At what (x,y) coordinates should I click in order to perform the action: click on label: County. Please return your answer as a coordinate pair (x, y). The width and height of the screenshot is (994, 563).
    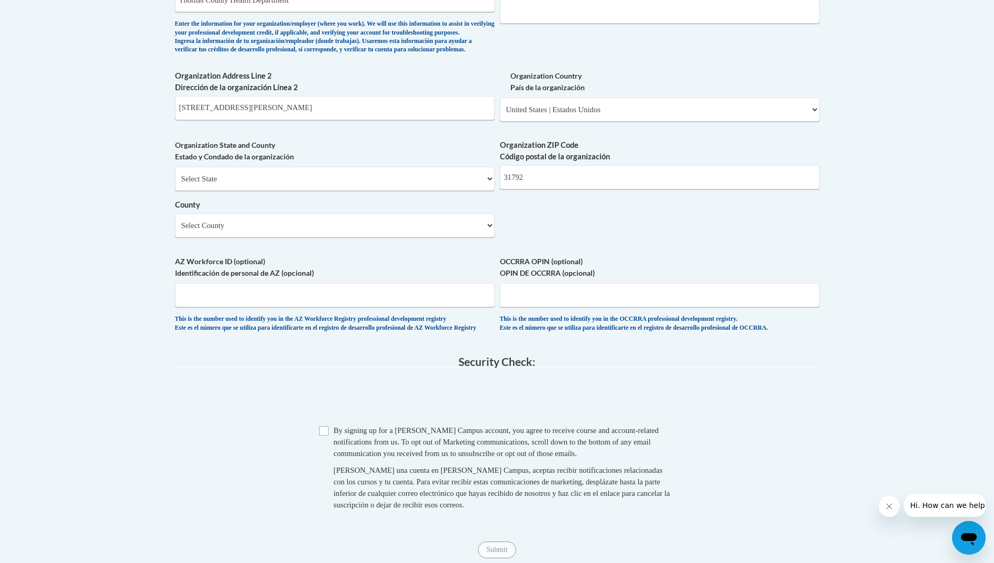
    Looking at the image, I should click on (335, 205).